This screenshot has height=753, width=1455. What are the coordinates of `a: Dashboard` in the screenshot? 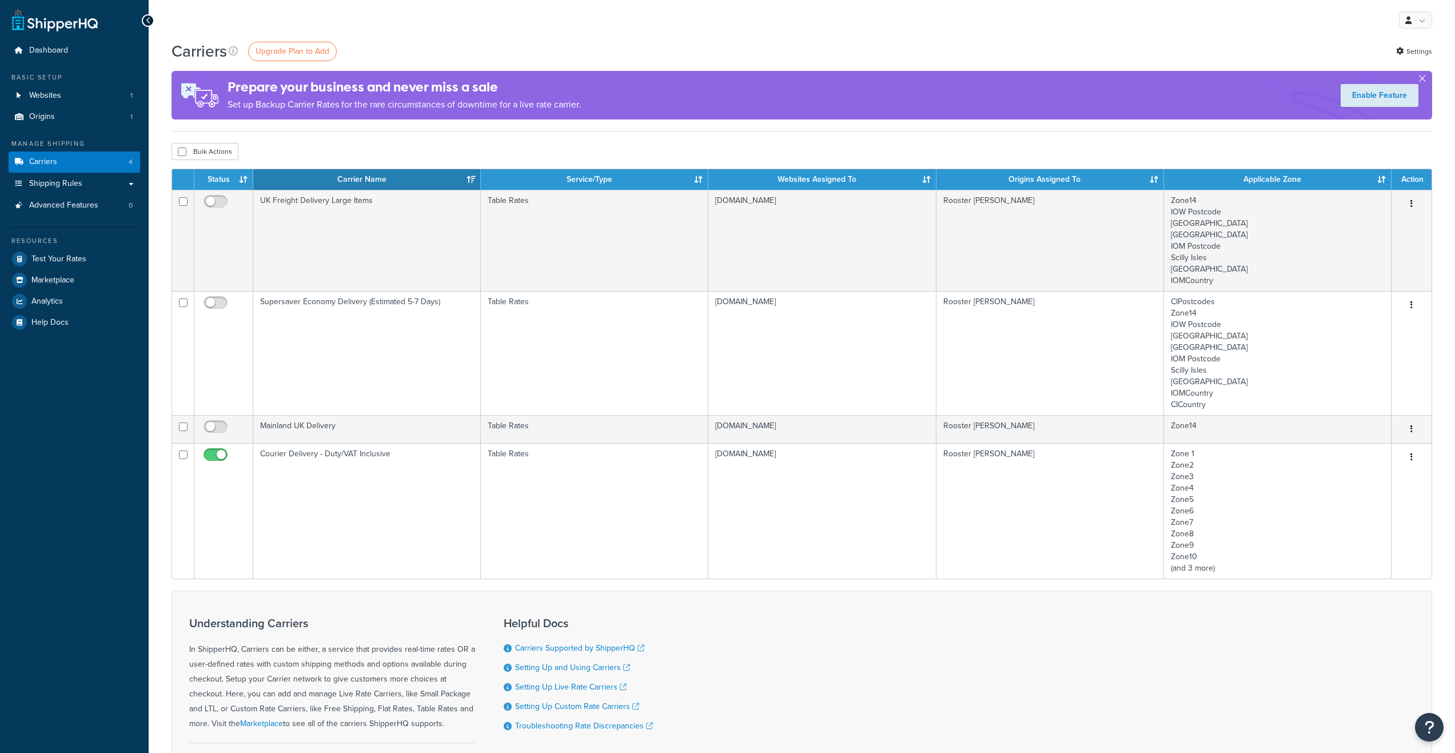 It's located at (74, 50).